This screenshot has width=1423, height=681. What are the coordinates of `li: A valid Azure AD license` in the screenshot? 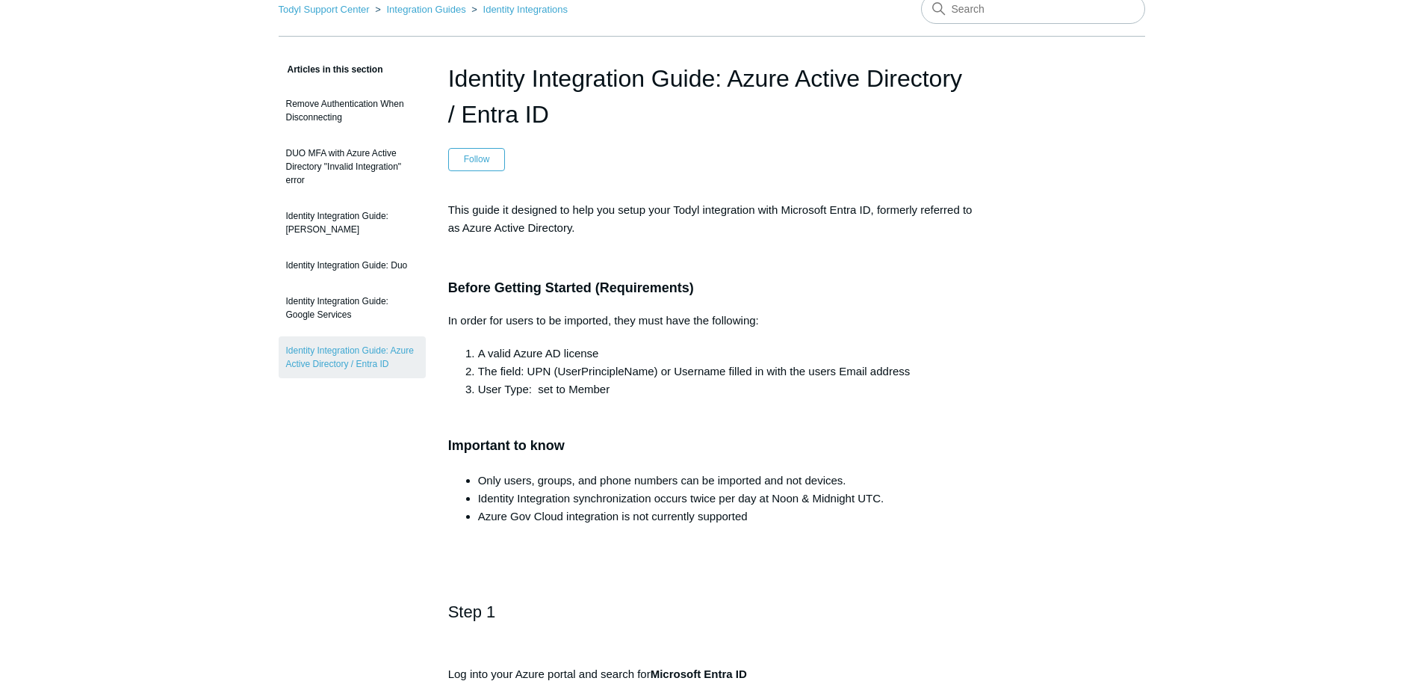 It's located at (727, 353).